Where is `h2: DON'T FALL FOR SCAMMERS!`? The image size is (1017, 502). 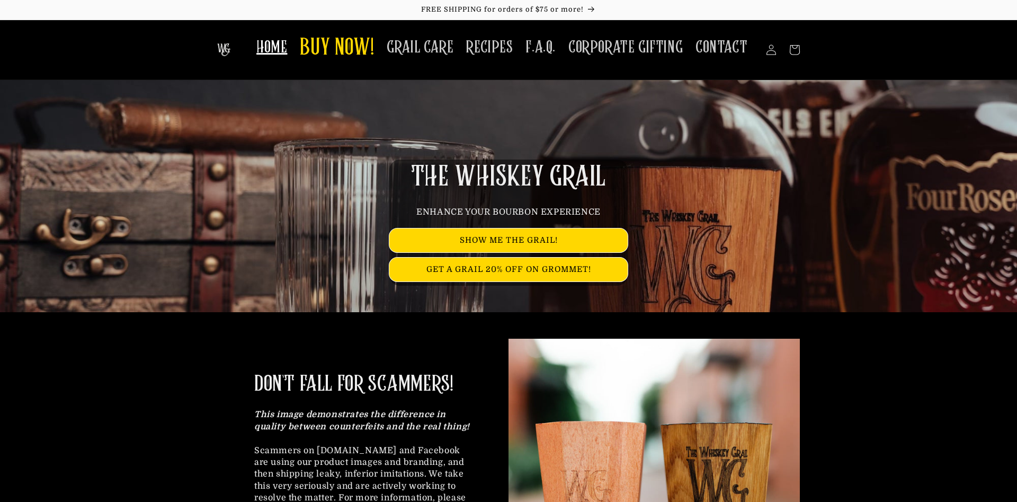 h2: DON'T FALL FOR SCAMMERS! is located at coordinates (353, 384).